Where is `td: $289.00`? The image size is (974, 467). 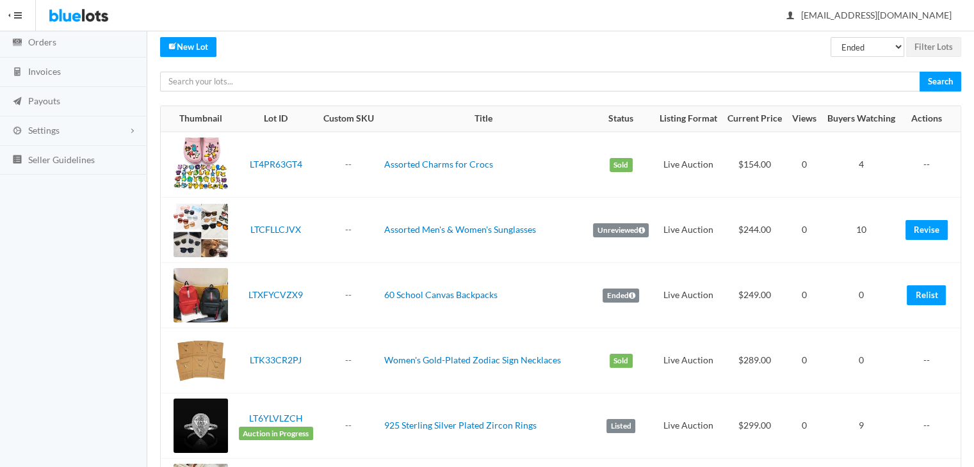 td: $289.00 is located at coordinates (754, 361).